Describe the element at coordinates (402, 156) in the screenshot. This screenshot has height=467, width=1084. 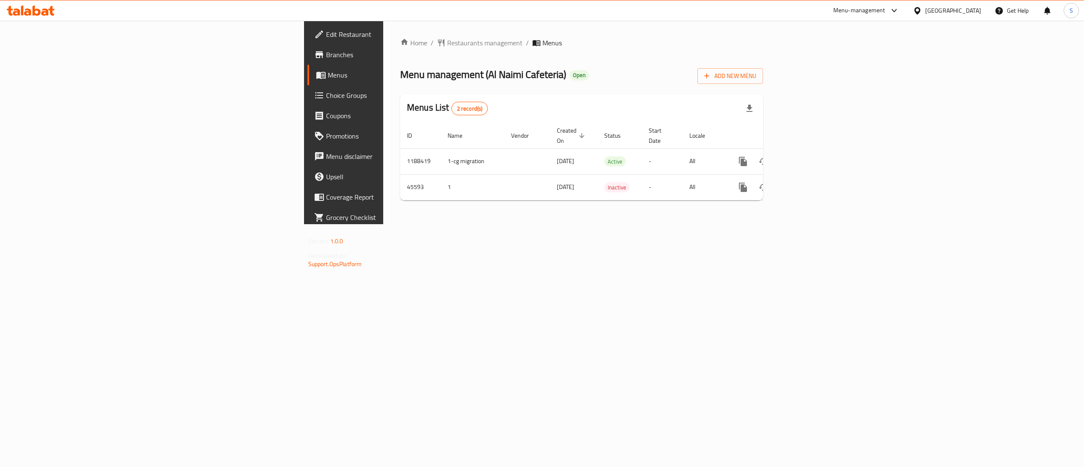
I see `span: Menu disclaimer` at that location.